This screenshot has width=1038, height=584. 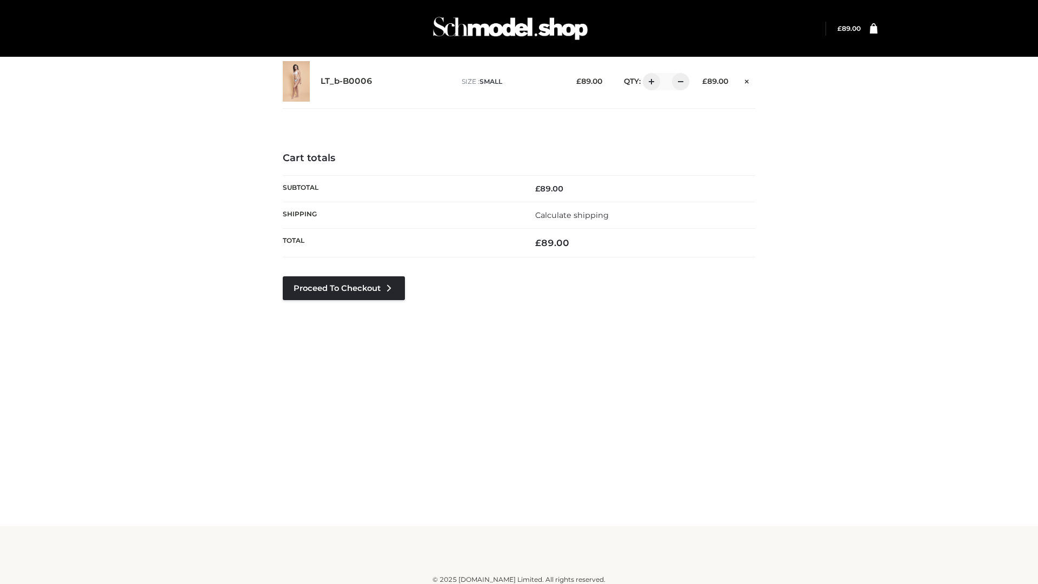 What do you see at coordinates (649, 82) in the screenshot?
I see `div: QTY:` at bounding box center [649, 82].